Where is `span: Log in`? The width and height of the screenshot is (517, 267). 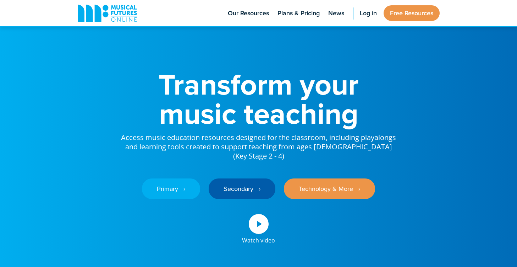 span: Log in is located at coordinates (369, 13).